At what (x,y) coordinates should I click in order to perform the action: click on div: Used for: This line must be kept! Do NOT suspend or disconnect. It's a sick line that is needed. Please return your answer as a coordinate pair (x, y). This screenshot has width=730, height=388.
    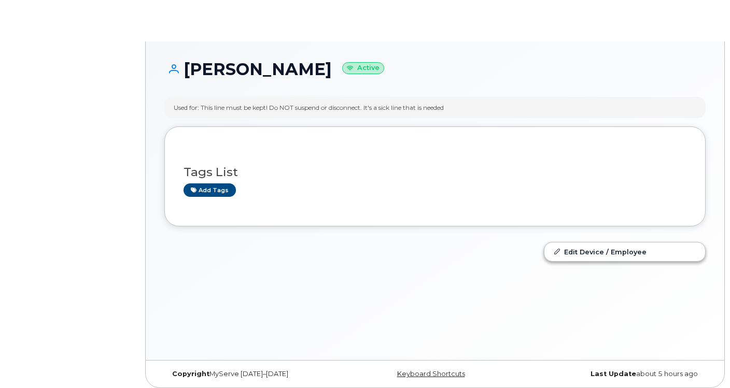
    Looking at the image, I should click on (309, 107).